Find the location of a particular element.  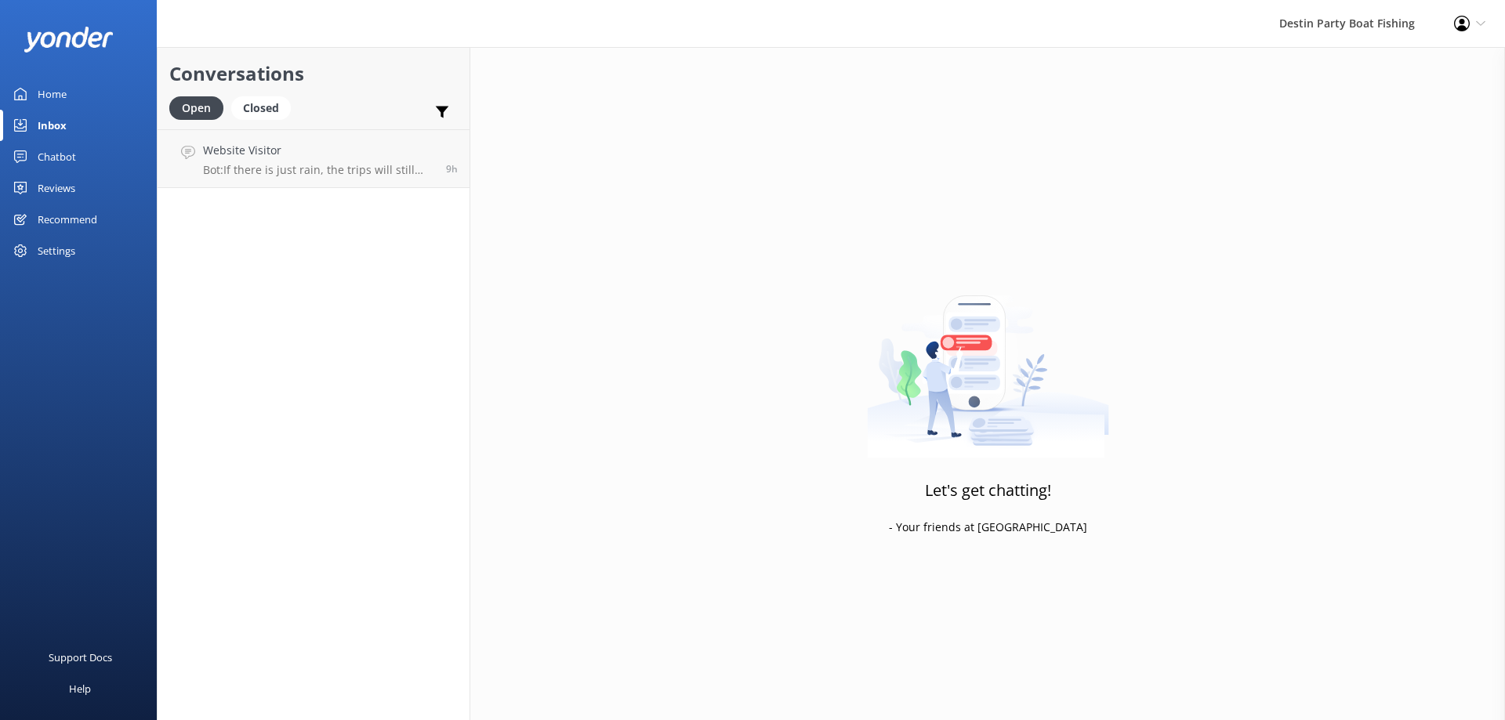

img: yonder-white-logo.png is located at coordinates (68, 39).